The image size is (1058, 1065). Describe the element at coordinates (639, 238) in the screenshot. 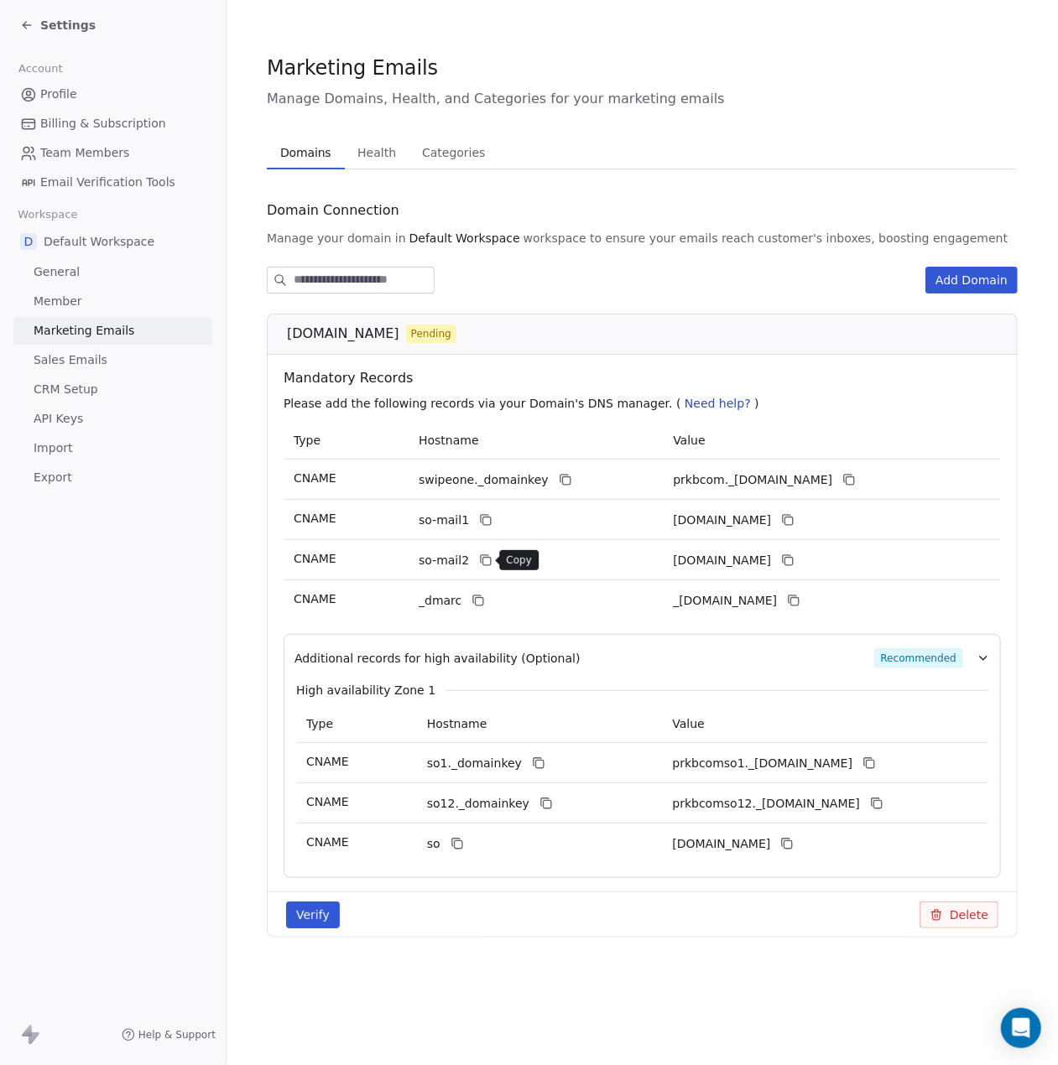

I see `span: workspace to ensure your emails reach` at that location.